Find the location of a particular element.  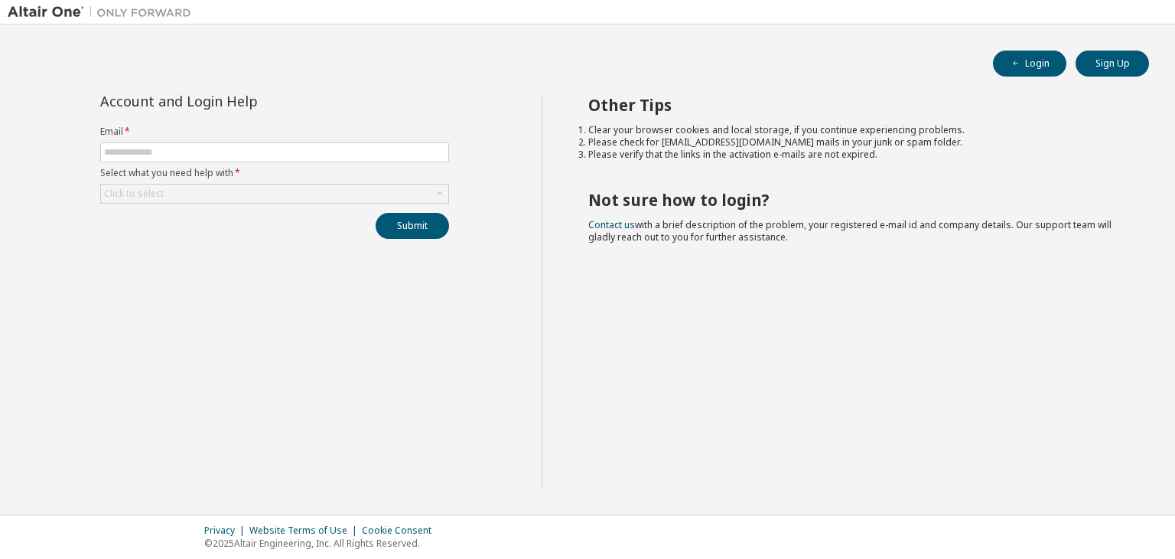

h2: Not sure how to login? is located at coordinates (856, 200).